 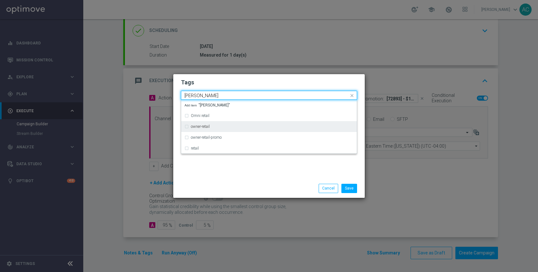 What do you see at coordinates (349, 189) in the screenshot?
I see `button: Save` at bounding box center [349, 189].